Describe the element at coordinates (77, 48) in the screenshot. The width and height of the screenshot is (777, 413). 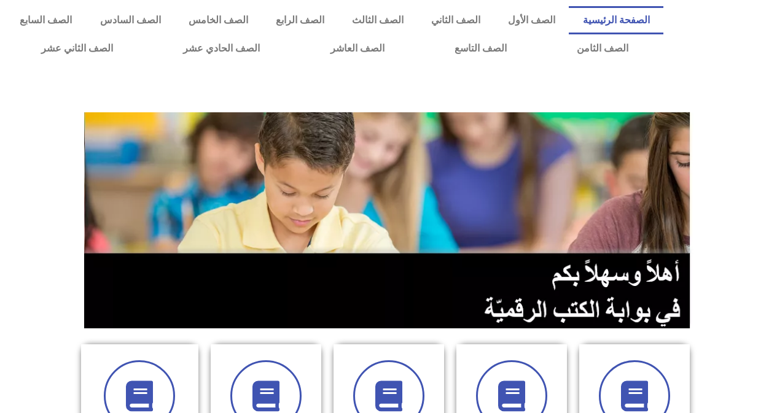
I see `a: الصف الثاني عشر` at that location.